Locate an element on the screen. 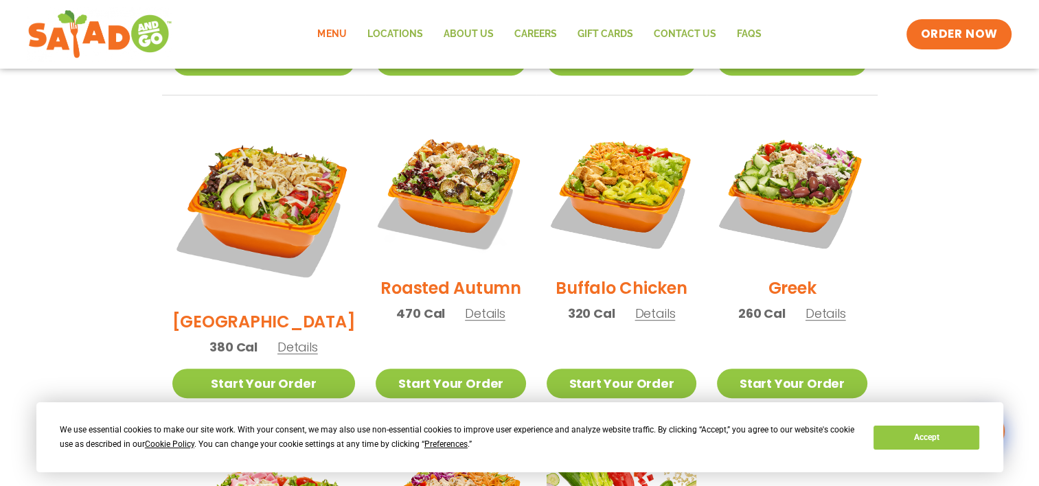 The image size is (1039, 486). div: We use essential cookies to make our site work. With your consent, we may also use non-essential ... is located at coordinates (458, 437).